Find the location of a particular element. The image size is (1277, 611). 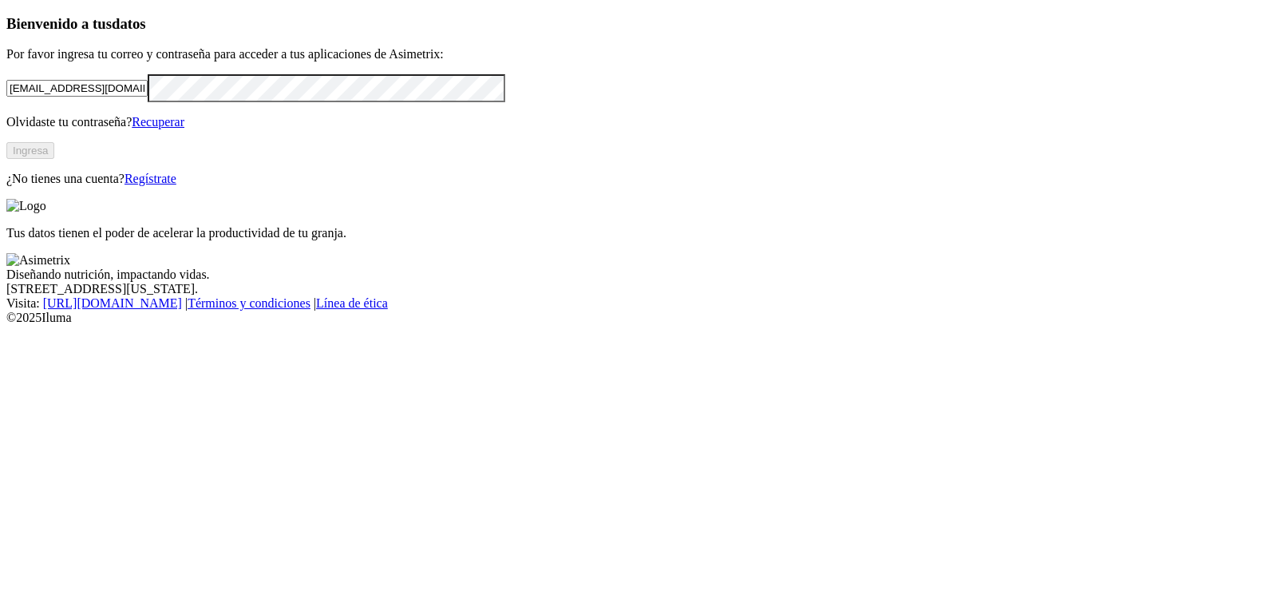

a: Términos y condiciones is located at coordinates (249, 303).